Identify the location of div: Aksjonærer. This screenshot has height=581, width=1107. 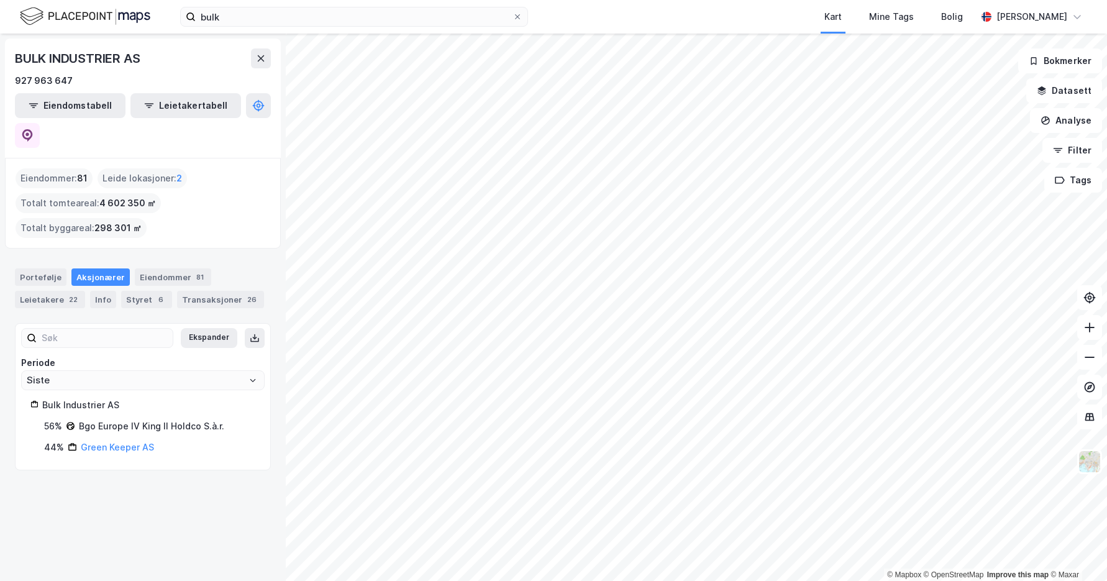
(101, 277).